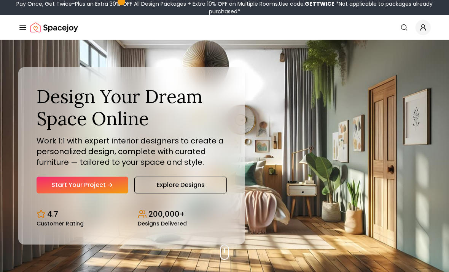 The width and height of the screenshot is (449, 272). Describe the element at coordinates (225, 27) in the screenshot. I see `nav: Global` at that location.